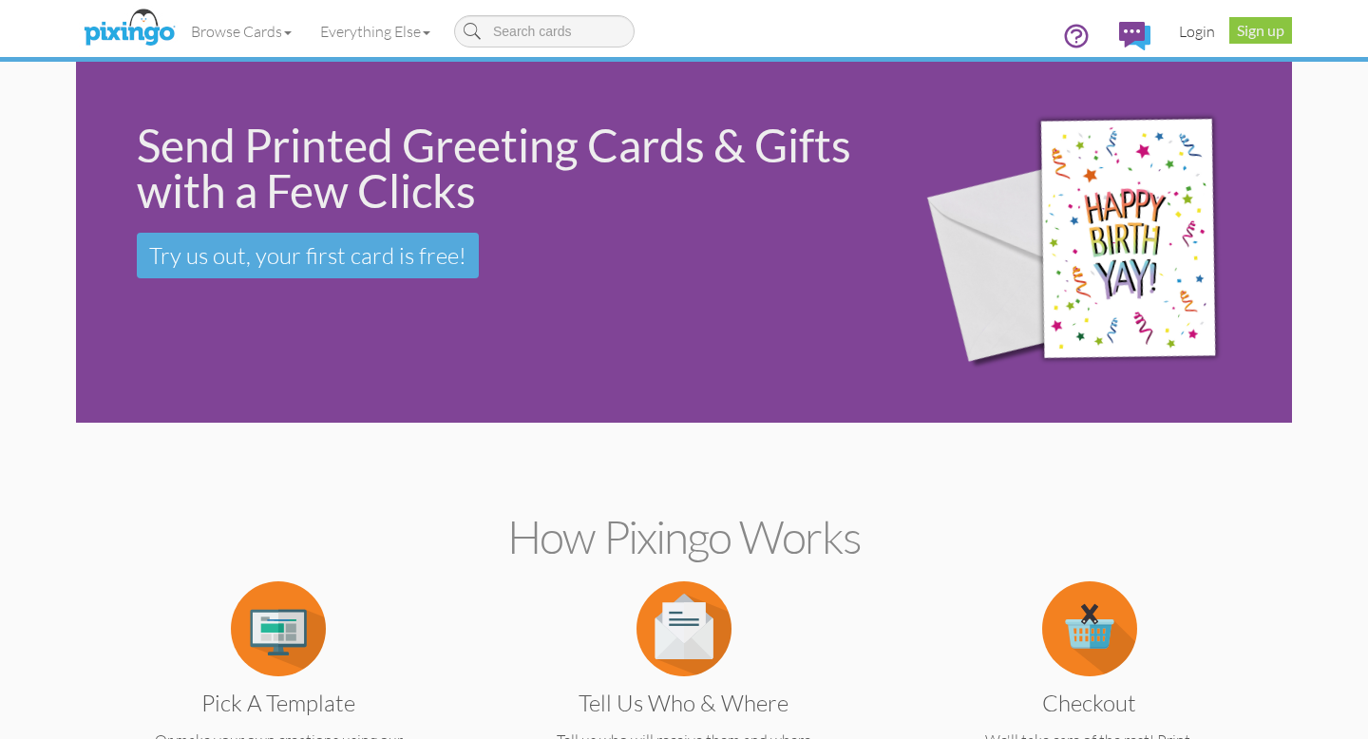 Image resolution: width=1368 pixels, height=739 pixels. Describe the element at coordinates (308, 255) in the screenshot. I see `a: Try us out, your first card is free!` at that location.